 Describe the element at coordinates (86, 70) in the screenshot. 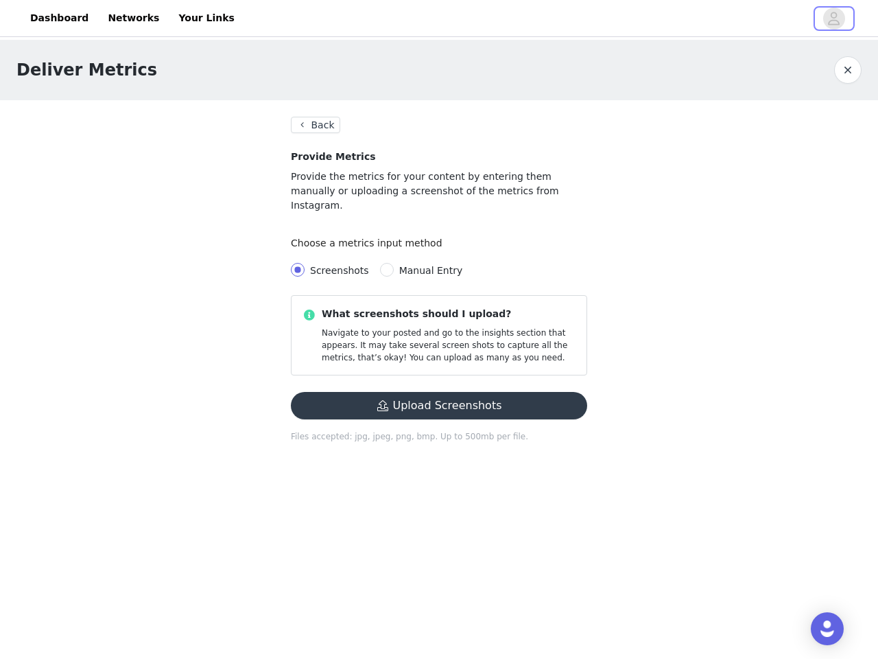

I see `h1: Deliver Metrics` at that location.